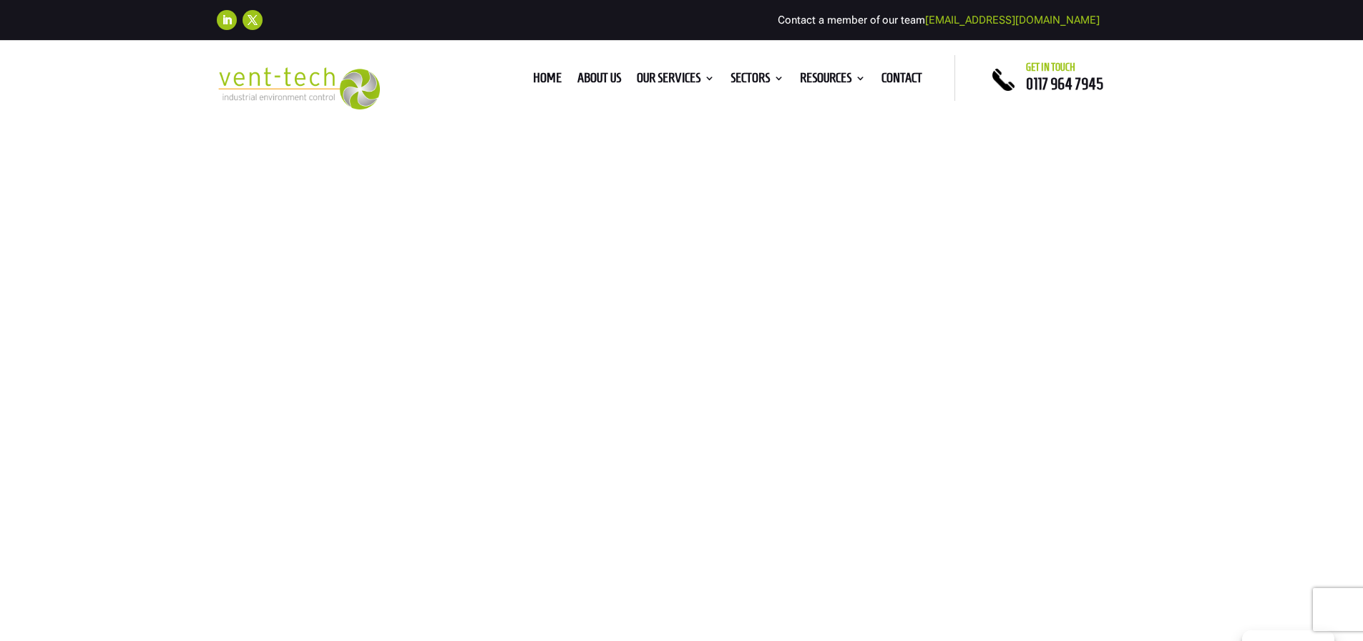  What do you see at coordinates (938, 20) in the screenshot?
I see `span: Contact a member of our team` at bounding box center [938, 20].